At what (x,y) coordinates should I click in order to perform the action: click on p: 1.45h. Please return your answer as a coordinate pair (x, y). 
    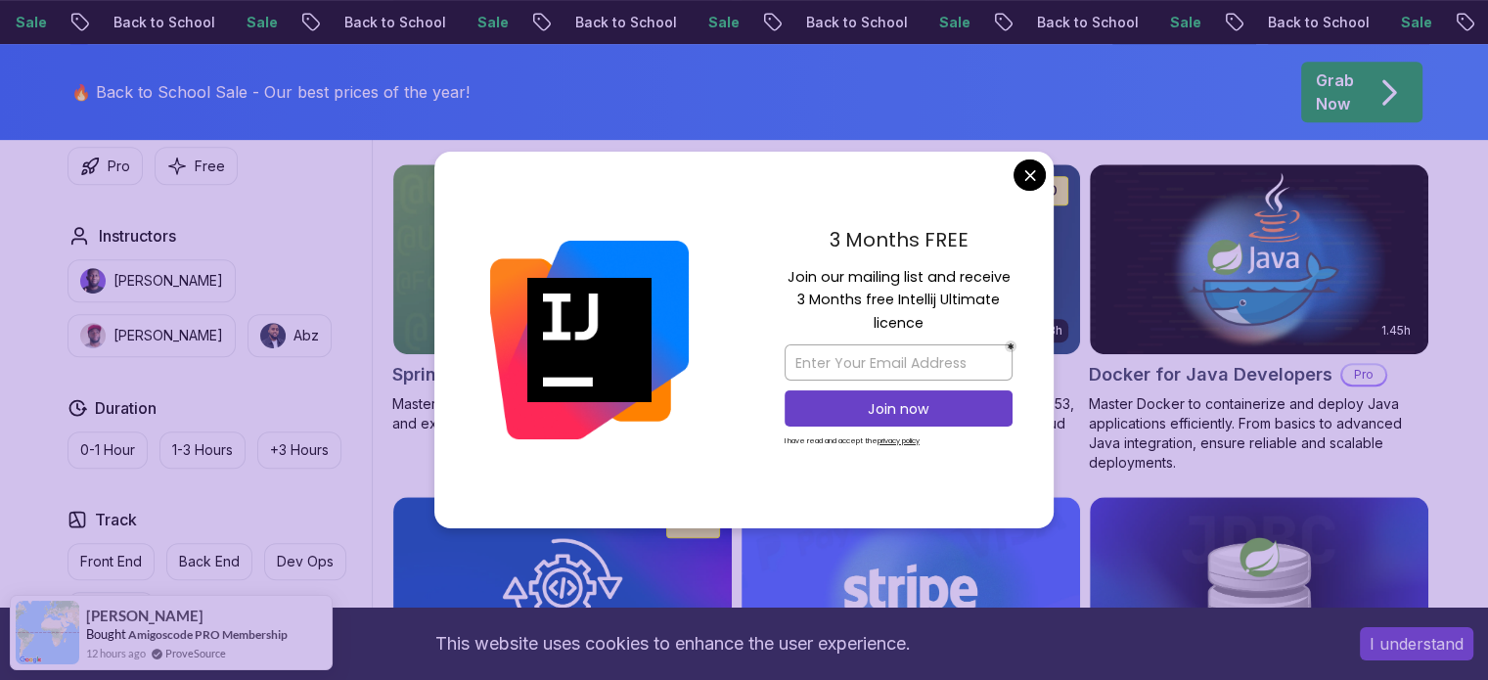
    Looking at the image, I should click on (1396, 331).